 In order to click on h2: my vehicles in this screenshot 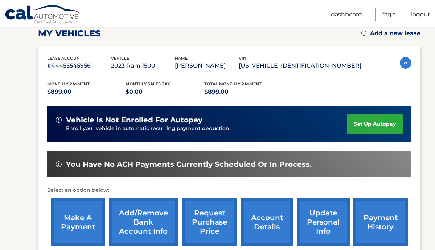, I will do `click(69, 33)`.